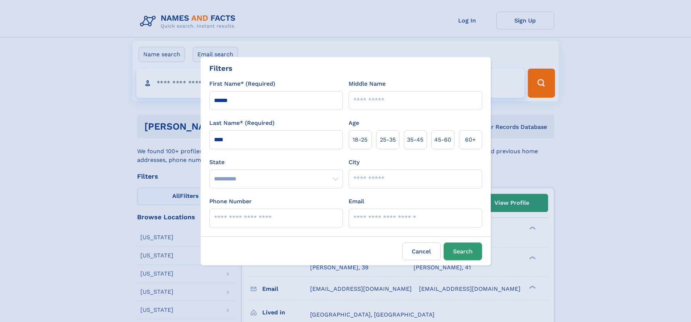 The width and height of the screenshot is (691, 322). Describe the element at coordinates (367, 84) in the screenshot. I see `label: Middle Name` at that location.